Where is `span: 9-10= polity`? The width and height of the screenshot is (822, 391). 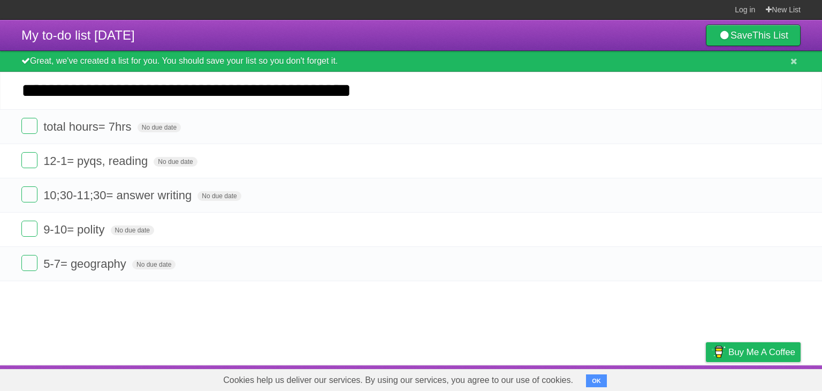
span: 9-10= polity is located at coordinates (75, 229).